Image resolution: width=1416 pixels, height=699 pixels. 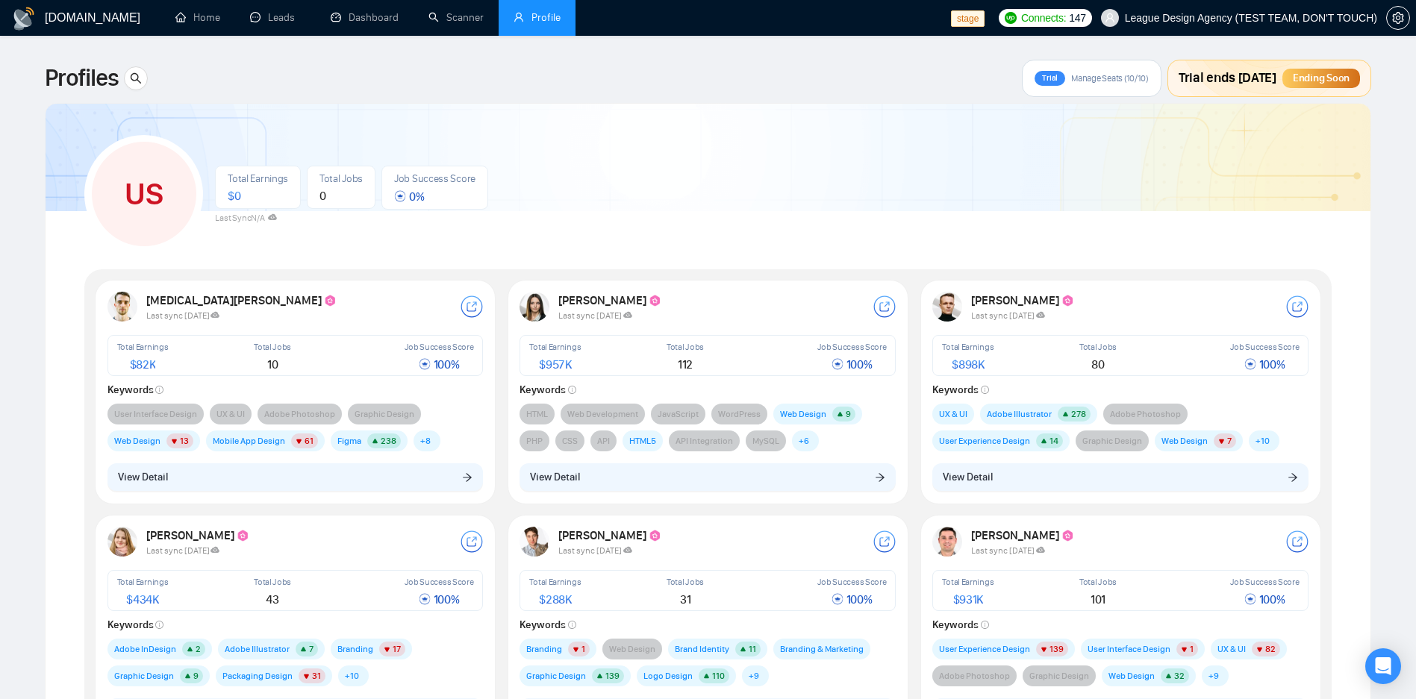 I want to click on span: 31, so click(x=316, y=676).